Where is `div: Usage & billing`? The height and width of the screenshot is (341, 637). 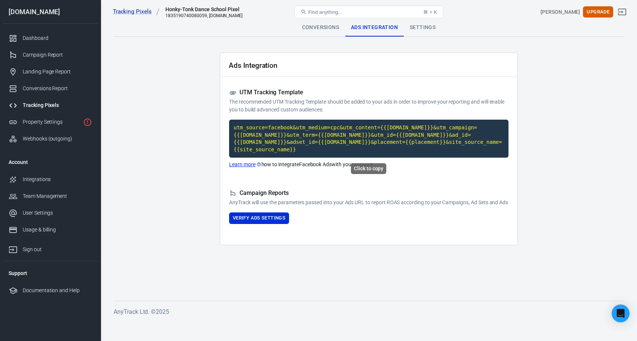 div: Usage & billing is located at coordinates (57, 230).